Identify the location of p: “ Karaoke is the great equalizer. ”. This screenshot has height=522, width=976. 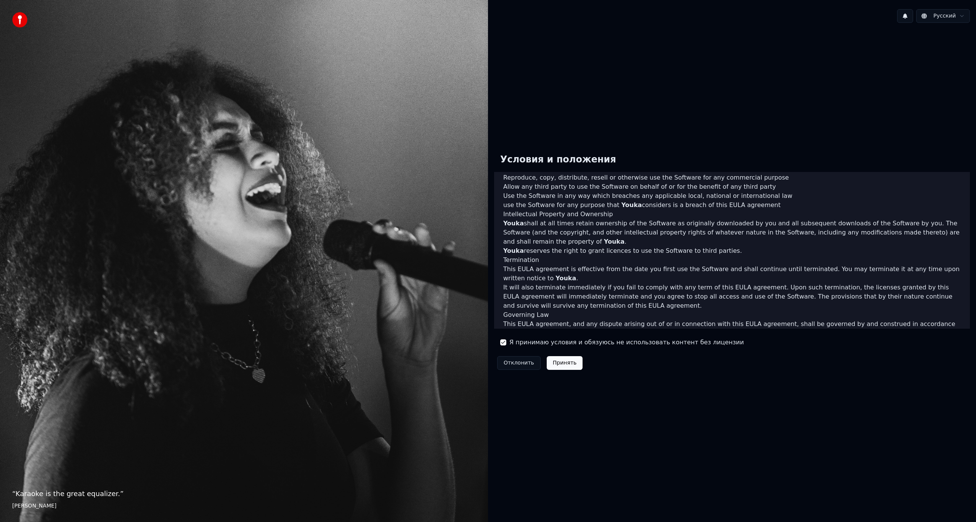
(244, 494).